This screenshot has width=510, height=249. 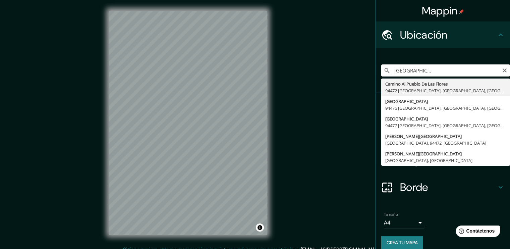 What do you see at coordinates (443, 107) in the screenshot?
I see `div: Patas` at bounding box center [443, 107].